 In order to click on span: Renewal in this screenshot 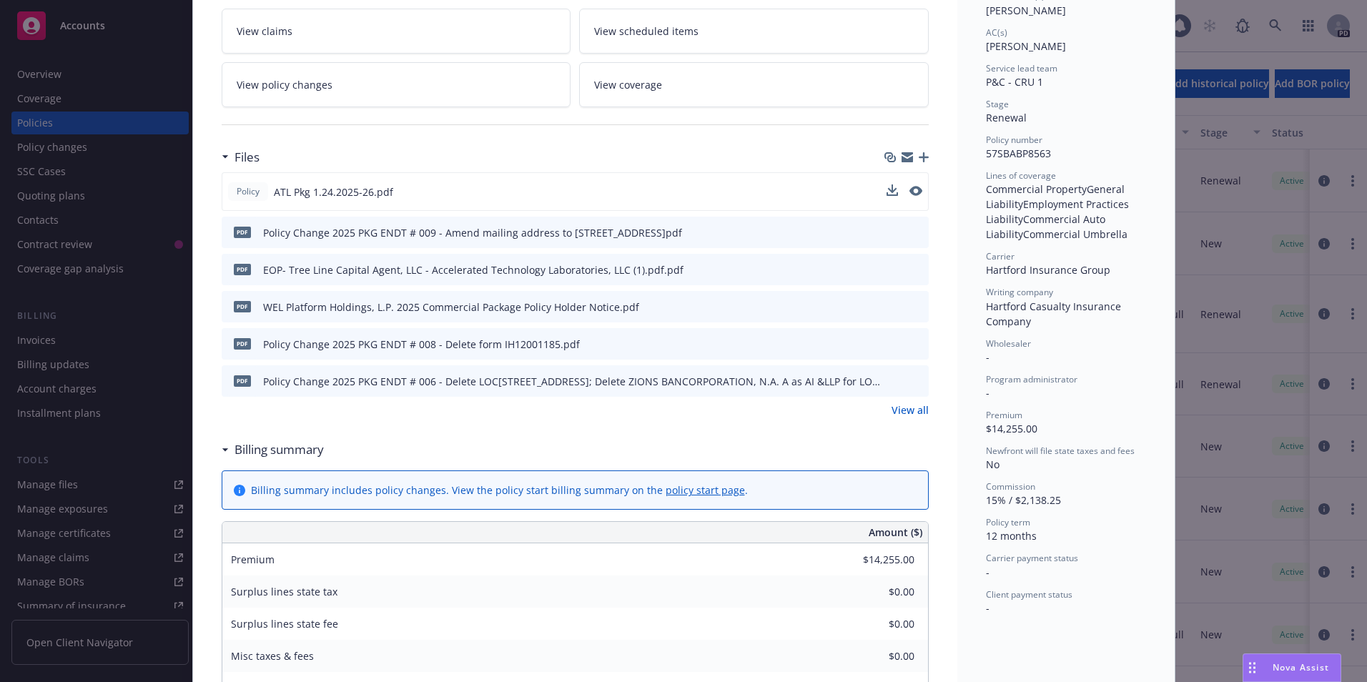, I will do `click(1006, 117)`.